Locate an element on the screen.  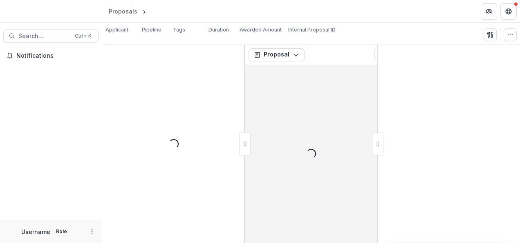
button: Notifications is located at coordinates (51, 56).